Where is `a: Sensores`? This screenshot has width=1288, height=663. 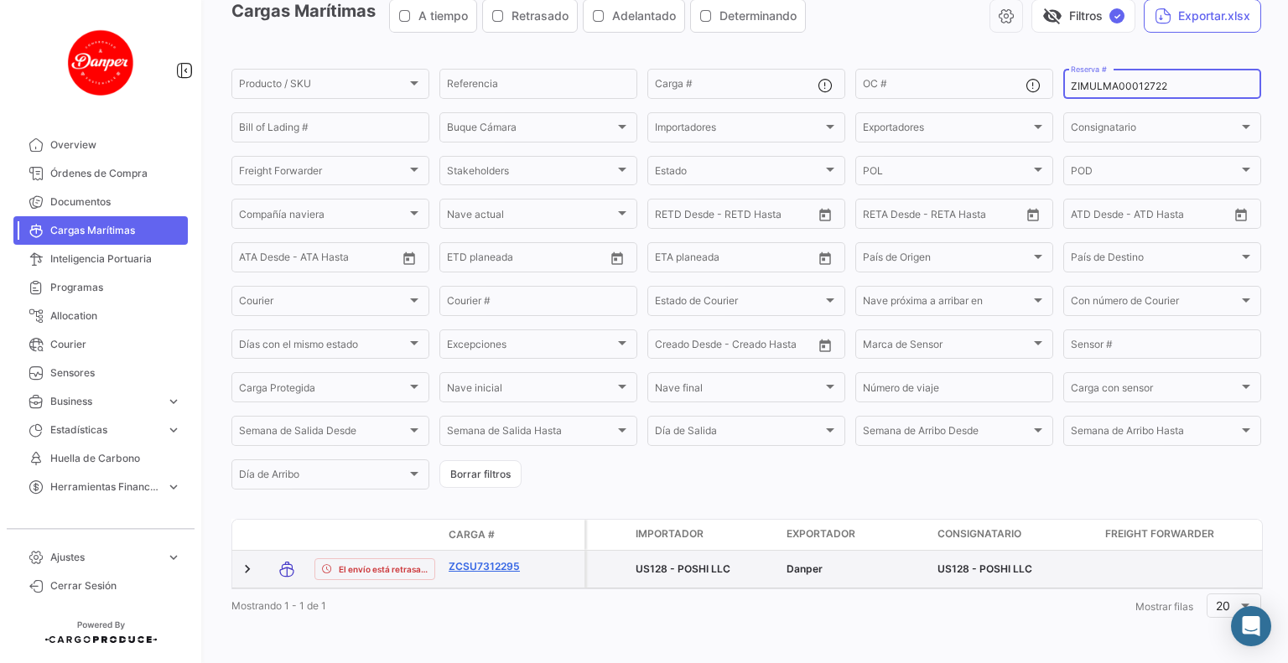
a: Sensores is located at coordinates (101, 373).